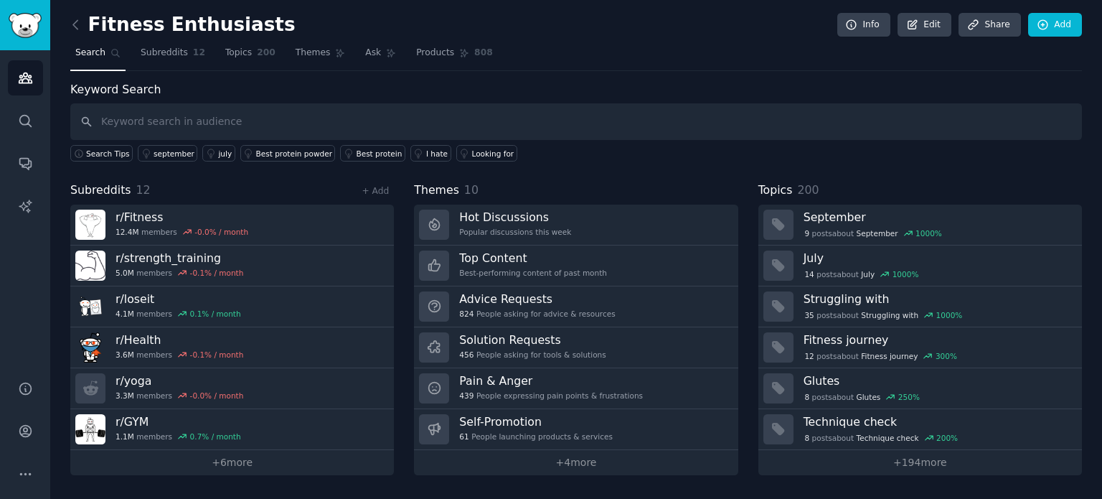  Describe the element at coordinates (466, 354) in the screenshot. I see `span: 456` at that location.